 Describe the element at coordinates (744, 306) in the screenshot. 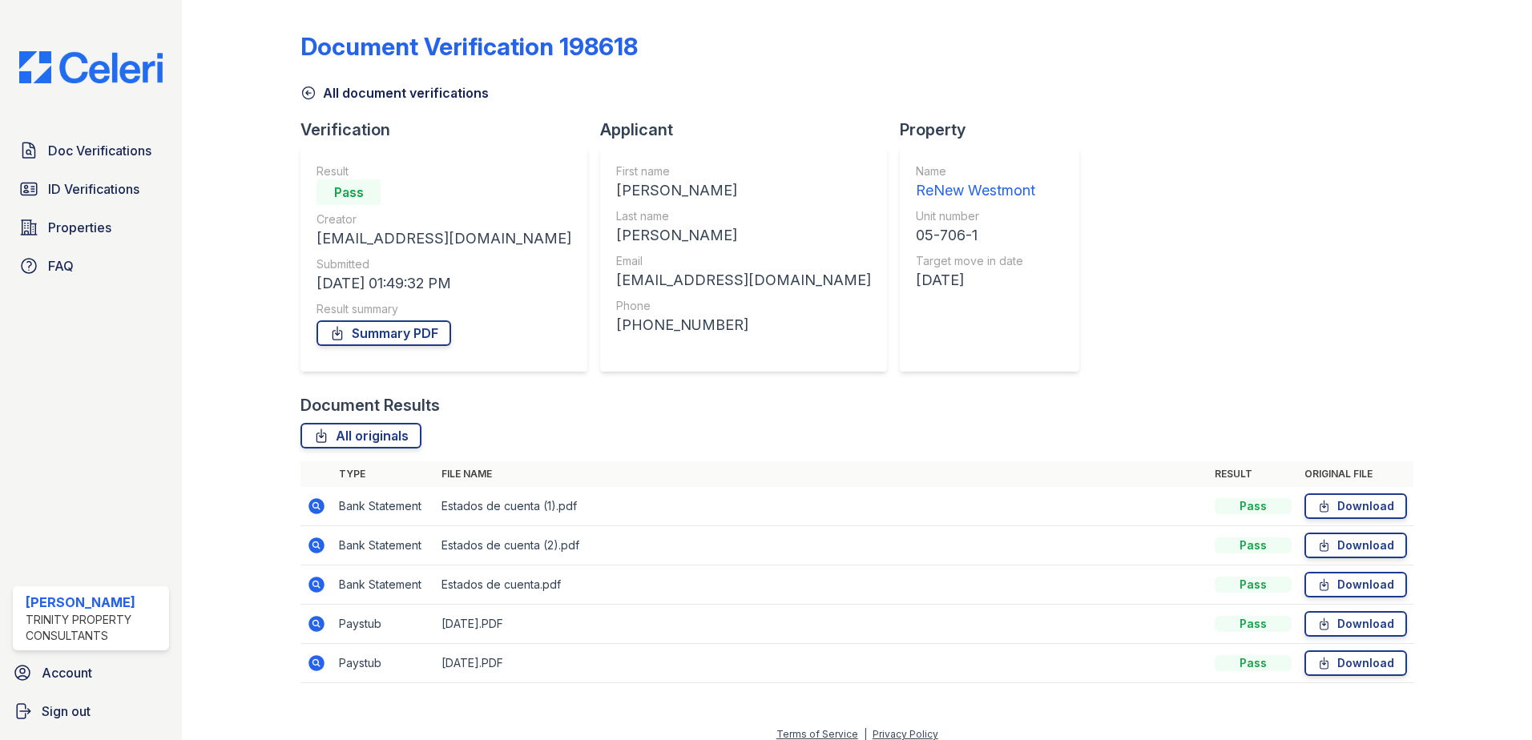

I see `div: Phone` at that location.